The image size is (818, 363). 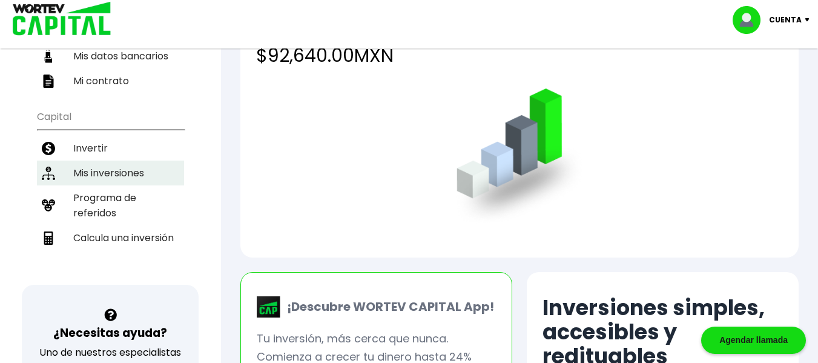 What do you see at coordinates (520, 55) in the screenshot?
I see `h4: $92,640.00 MXN` at bounding box center [520, 55].